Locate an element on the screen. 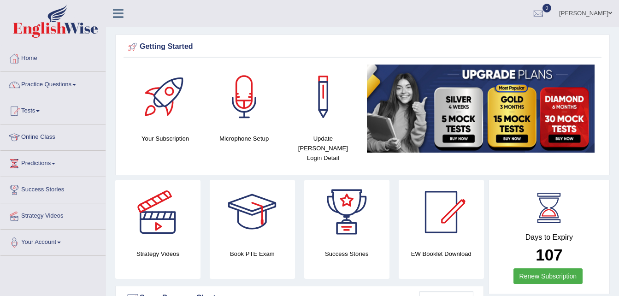  h4: EW Booklet Download is located at coordinates (441, 254).